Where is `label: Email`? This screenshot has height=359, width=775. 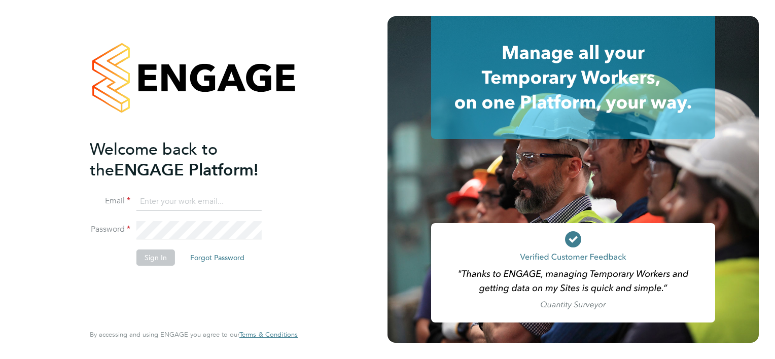 label: Email is located at coordinates (110, 201).